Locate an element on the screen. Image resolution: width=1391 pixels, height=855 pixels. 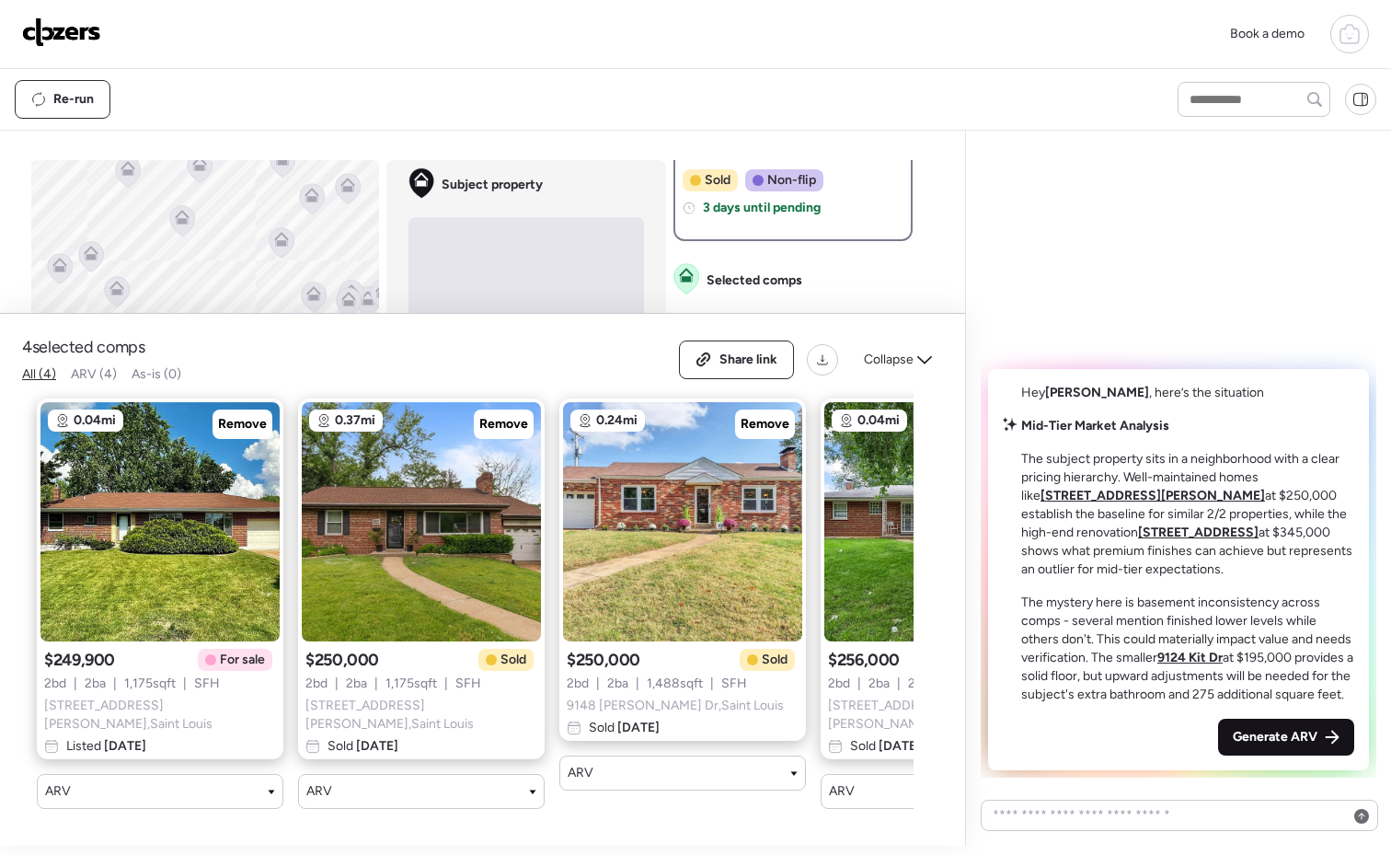
img: Logo is located at coordinates (62, 32).